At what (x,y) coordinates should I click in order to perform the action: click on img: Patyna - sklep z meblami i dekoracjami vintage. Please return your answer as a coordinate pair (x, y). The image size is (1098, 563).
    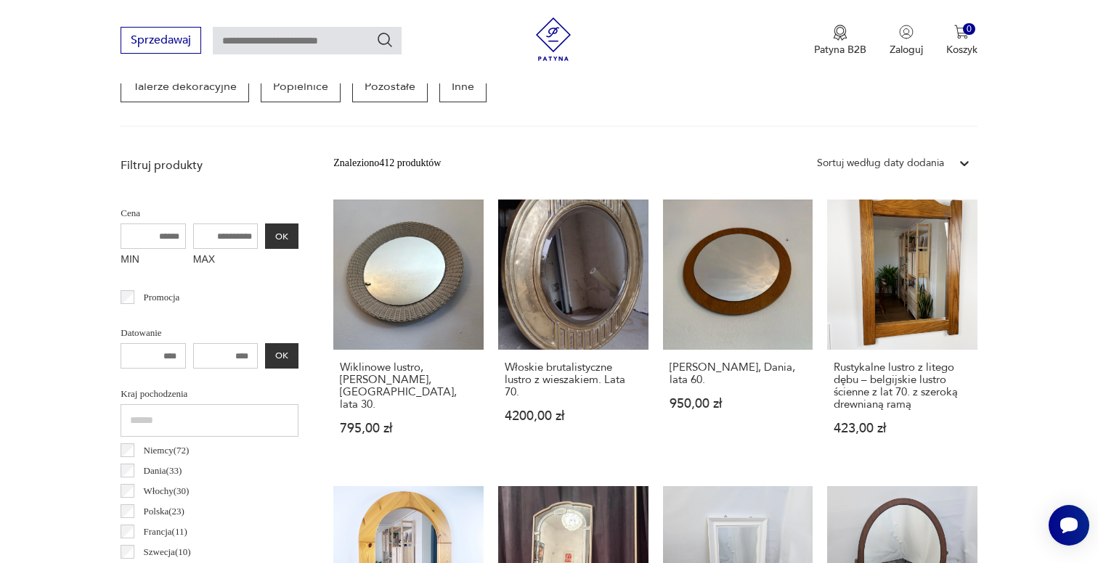
    Looking at the image, I should click on (553, 39).